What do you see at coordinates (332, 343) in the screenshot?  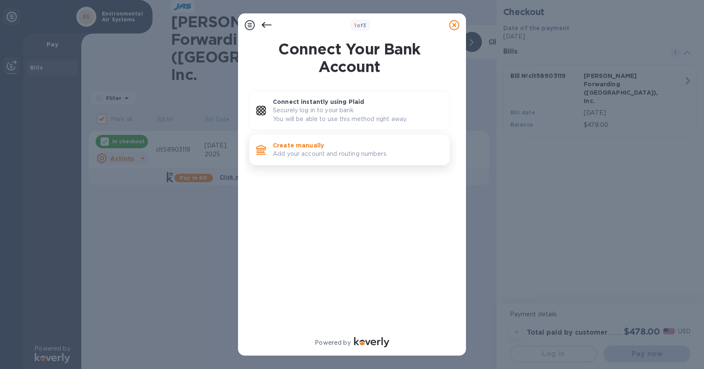 I see `p: Powered by` at bounding box center [332, 343].